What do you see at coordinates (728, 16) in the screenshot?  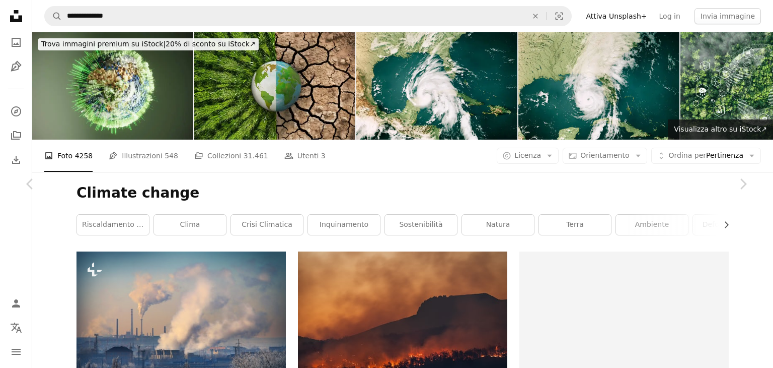 I see `button: Invia immagine` at bounding box center [728, 16].